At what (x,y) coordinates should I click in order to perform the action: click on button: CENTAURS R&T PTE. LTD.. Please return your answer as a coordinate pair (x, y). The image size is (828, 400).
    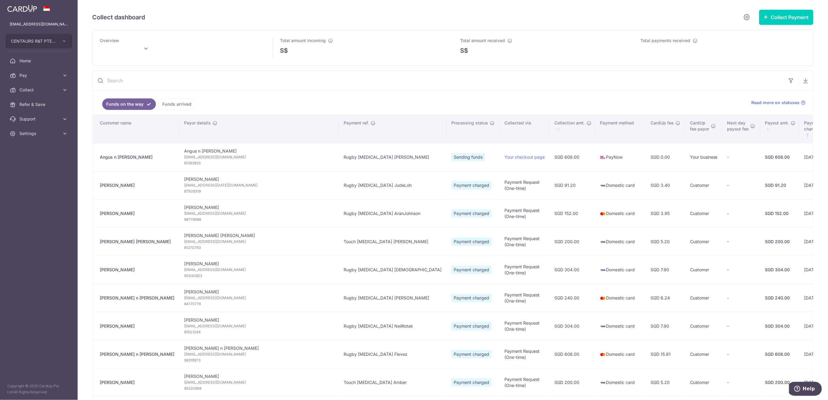
    Looking at the image, I should click on (39, 41).